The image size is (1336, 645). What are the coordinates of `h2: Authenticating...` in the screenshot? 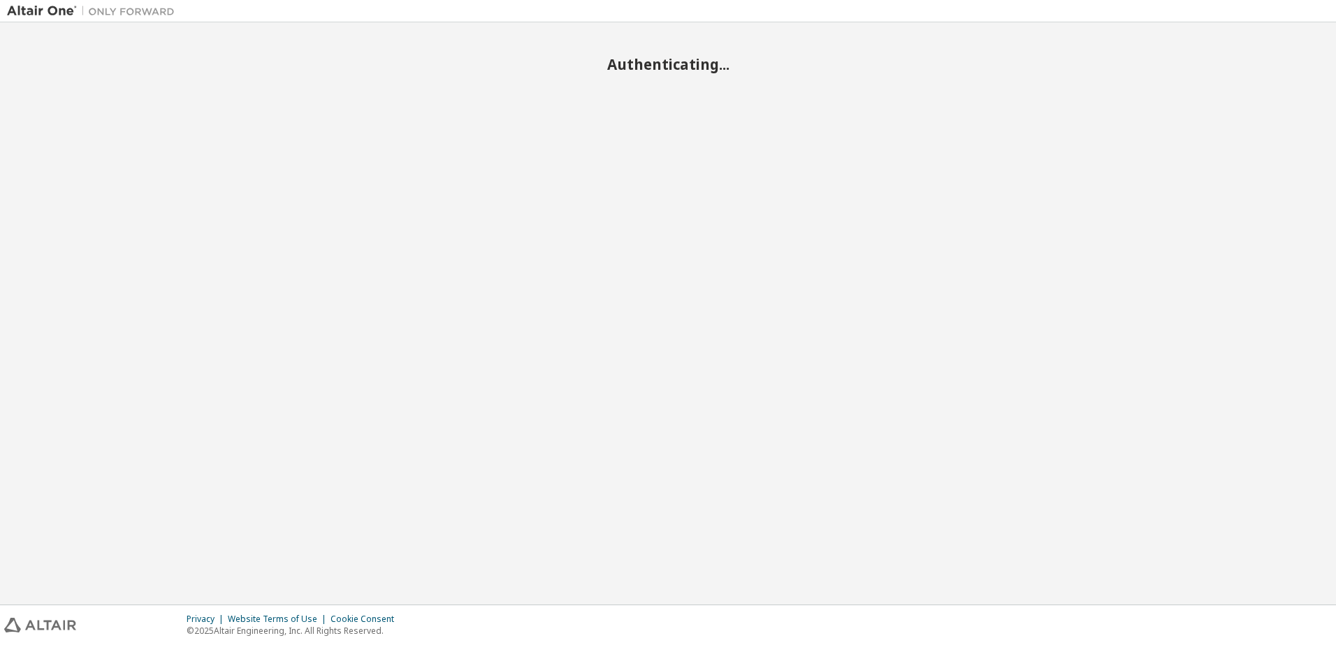 It's located at (668, 64).